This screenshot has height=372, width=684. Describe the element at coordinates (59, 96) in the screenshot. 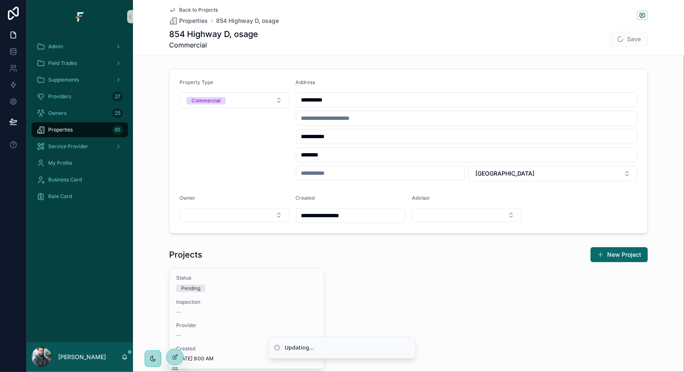

I see `span: Providers` at that location.